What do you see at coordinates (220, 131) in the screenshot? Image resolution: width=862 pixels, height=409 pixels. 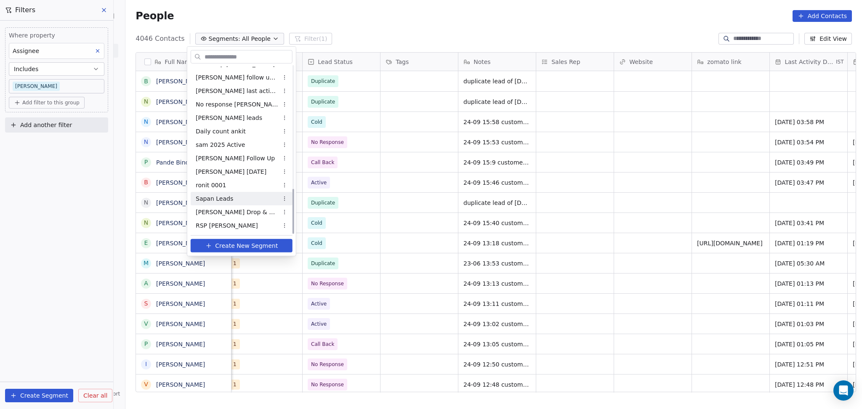 I see `span: Daily count ankit` at bounding box center [220, 131].